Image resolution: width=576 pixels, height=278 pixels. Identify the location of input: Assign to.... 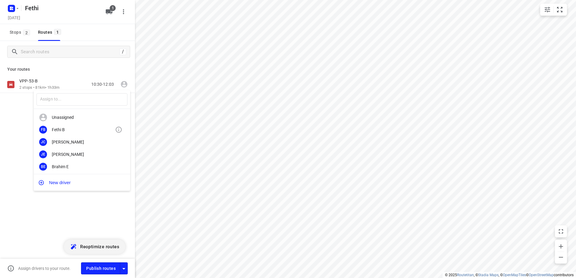
(82, 99).